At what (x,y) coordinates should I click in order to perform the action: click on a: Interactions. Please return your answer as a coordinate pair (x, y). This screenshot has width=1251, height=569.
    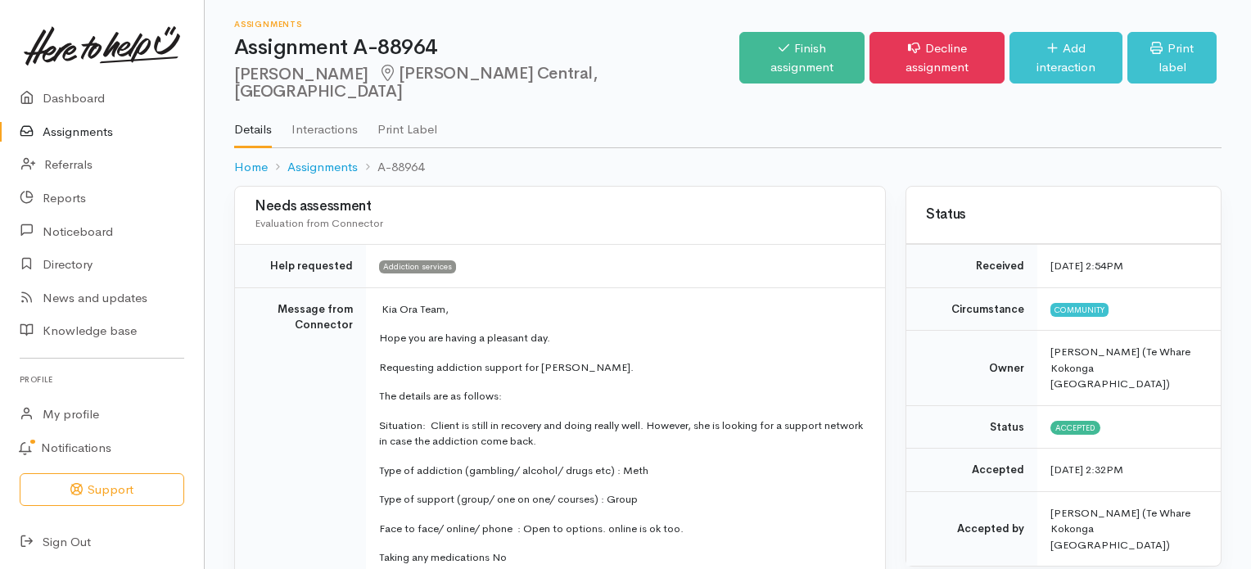
    Looking at the image, I should click on (324, 124).